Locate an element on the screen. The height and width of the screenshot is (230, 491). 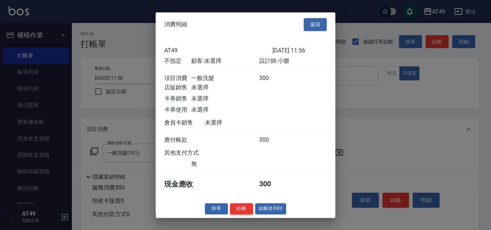
div: 卡券銷售 is located at coordinates (178, 99).